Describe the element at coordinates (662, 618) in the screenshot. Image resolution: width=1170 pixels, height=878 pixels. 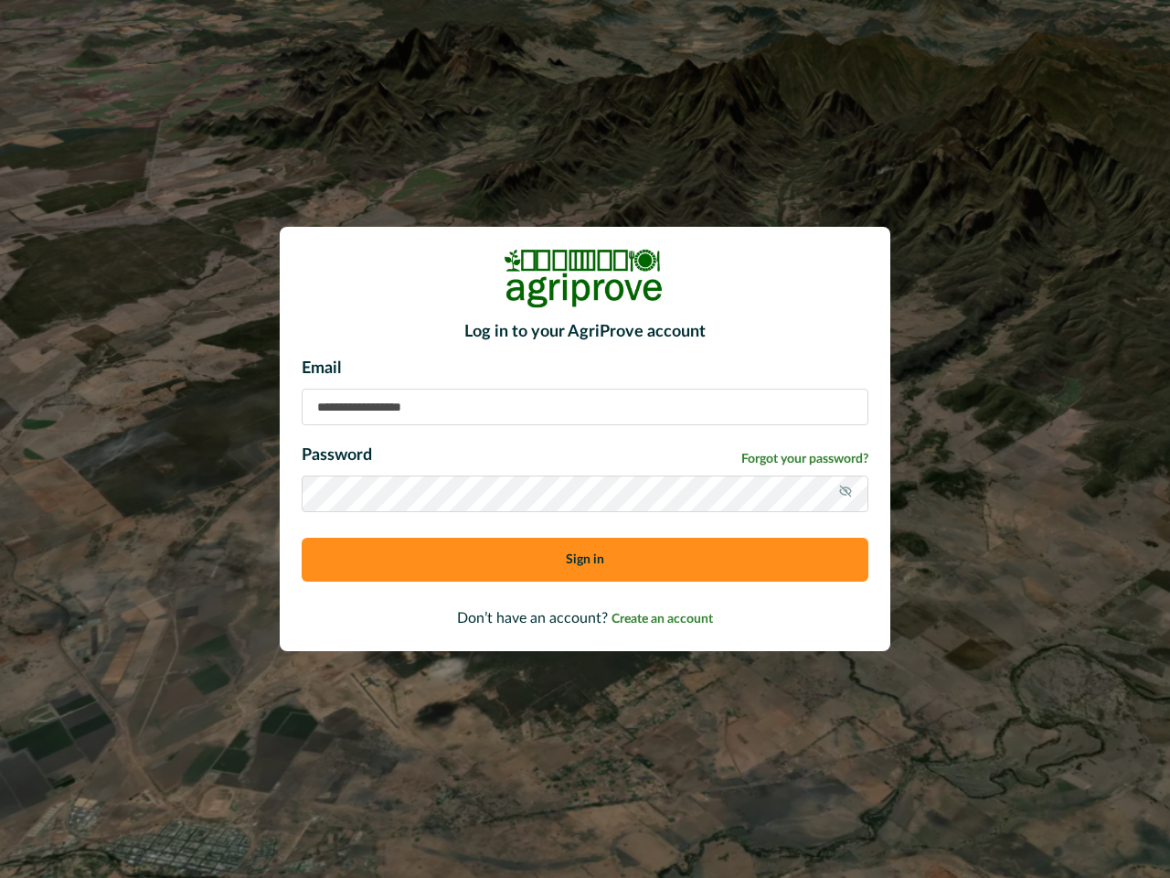
I see `a: Create an account` at that location.